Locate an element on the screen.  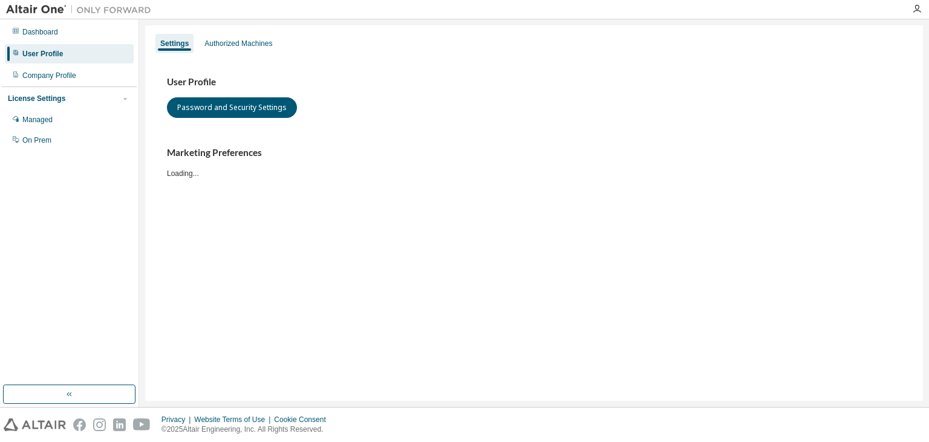
div: Website Terms of Use is located at coordinates (234, 420).